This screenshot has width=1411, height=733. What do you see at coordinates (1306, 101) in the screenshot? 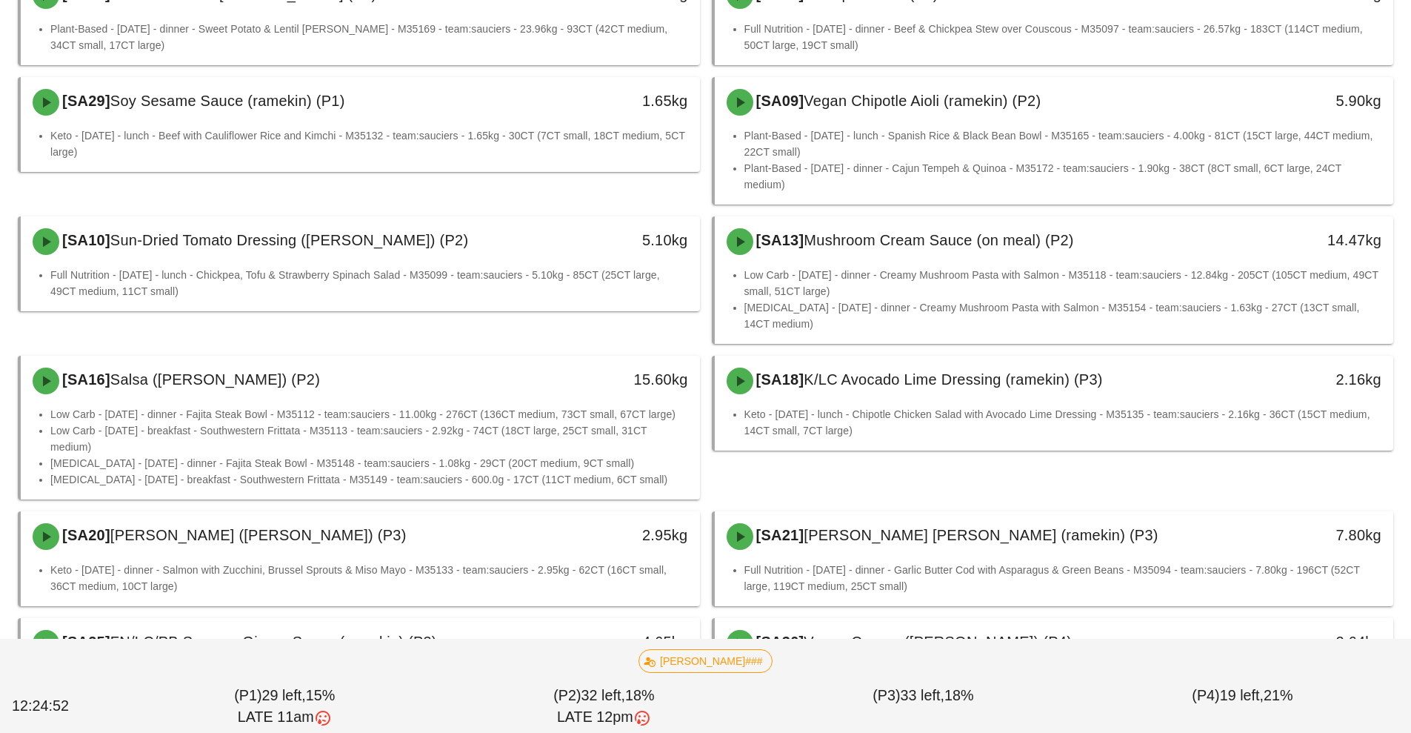
I see `div: 5.90kg` at bounding box center [1306, 101].